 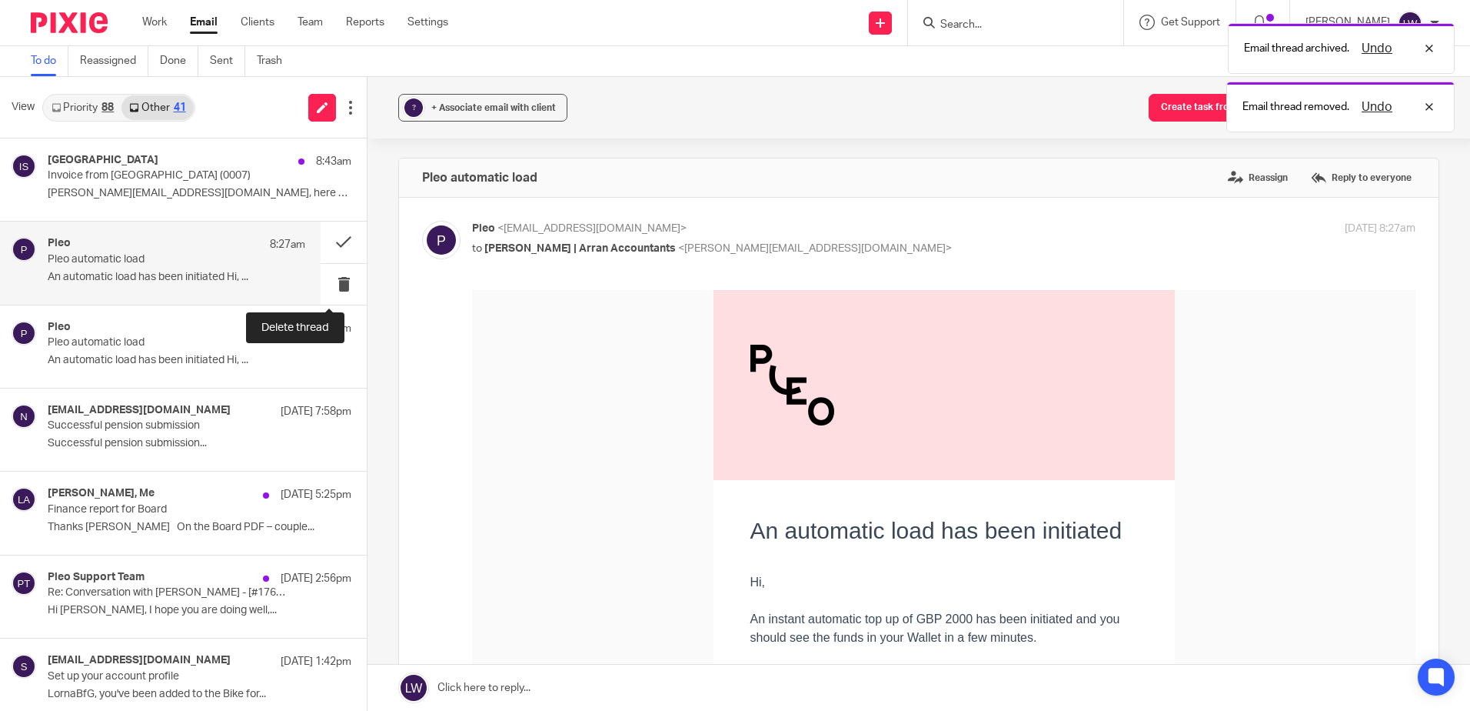 I want to click on div: 88, so click(x=108, y=108).